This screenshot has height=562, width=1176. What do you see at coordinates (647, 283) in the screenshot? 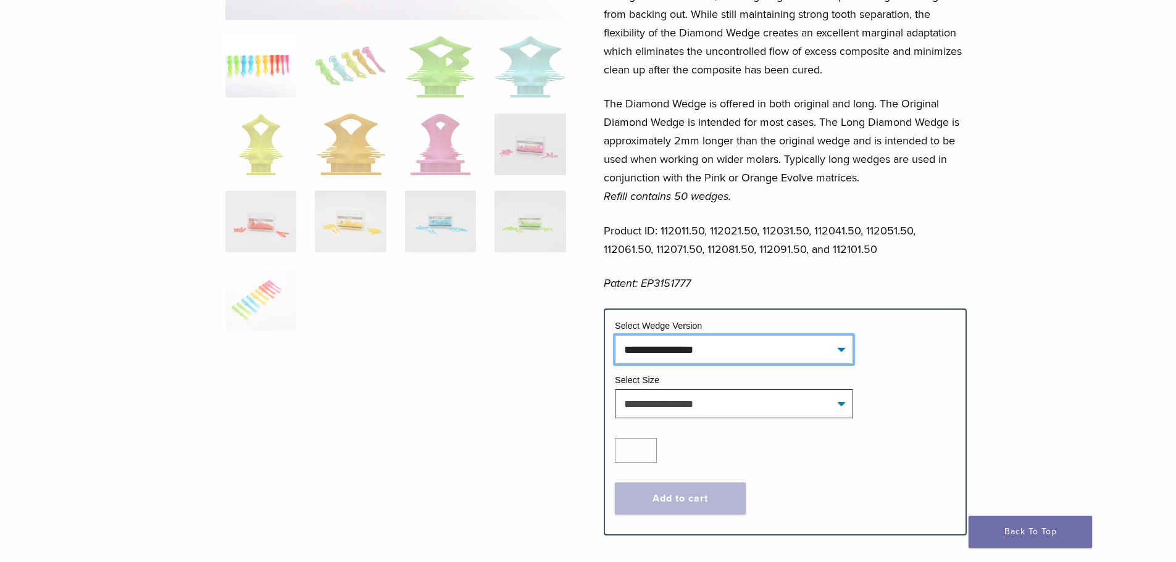
I see `em: Patent: EP3151777` at bounding box center [647, 283].